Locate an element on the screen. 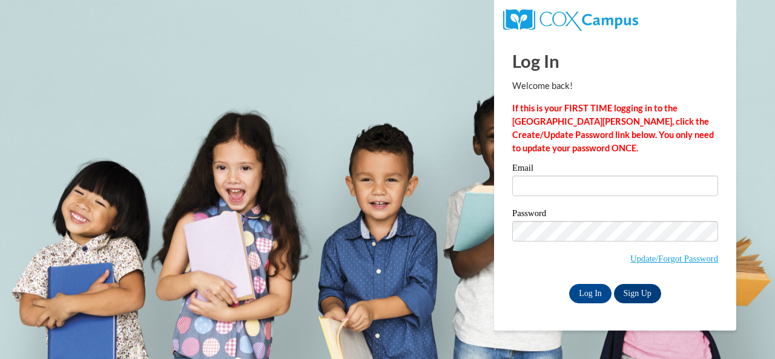 This screenshot has height=359, width=775. h1: Log In is located at coordinates (615, 61).